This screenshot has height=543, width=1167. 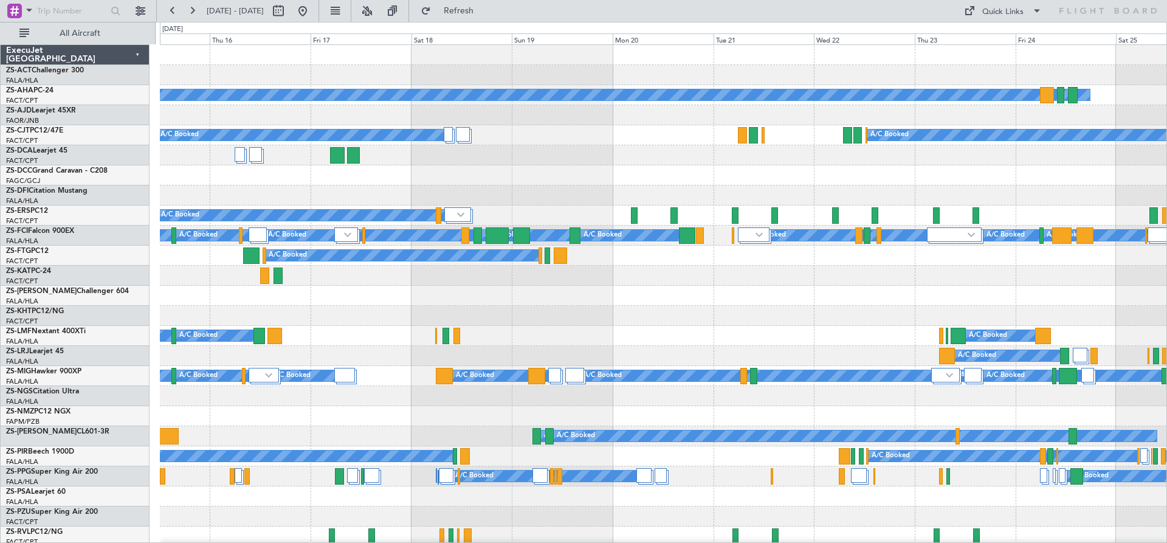 I want to click on a: ZS-ERSPC12, so click(x=27, y=211).